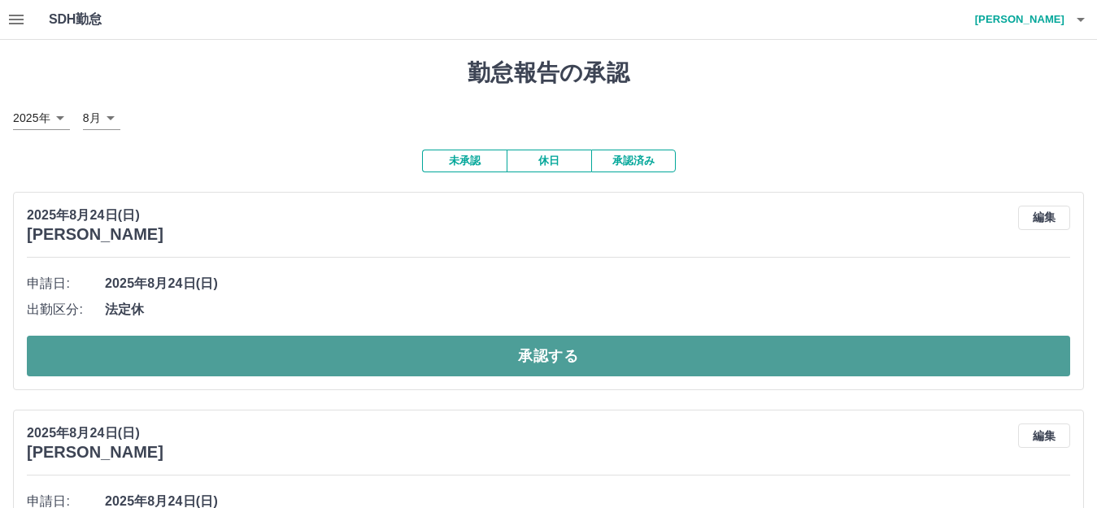  What do you see at coordinates (587, 284) in the screenshot?
I see `span: 2025年8月24日(日)` at bounding box center [587, 284].